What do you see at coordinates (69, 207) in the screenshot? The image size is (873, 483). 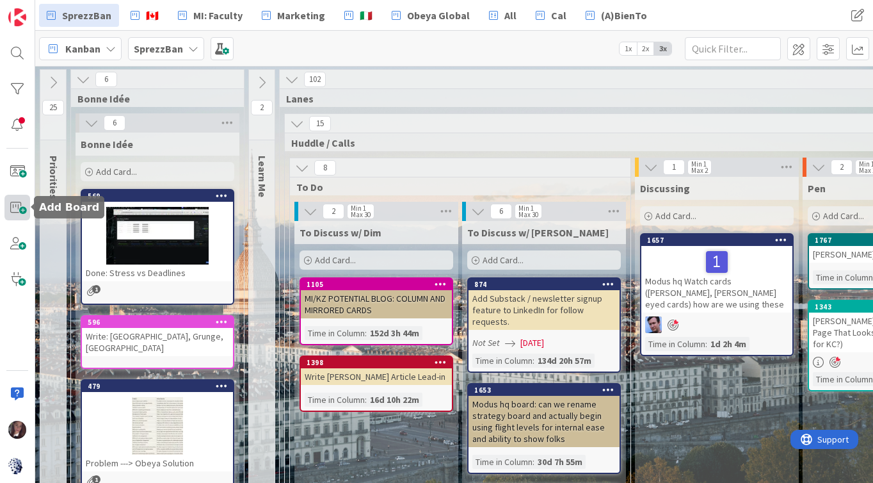 I see `h5: Add Board` at bounding box center [69, 207].